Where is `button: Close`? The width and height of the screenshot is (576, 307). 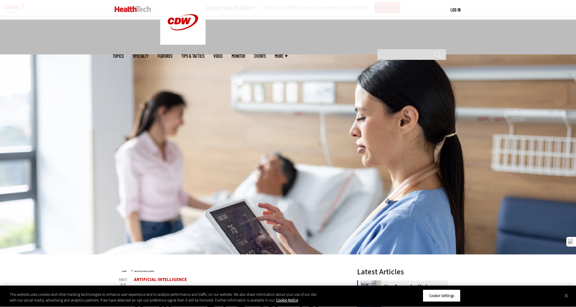
button: Close is located at coordinates (567, 296).